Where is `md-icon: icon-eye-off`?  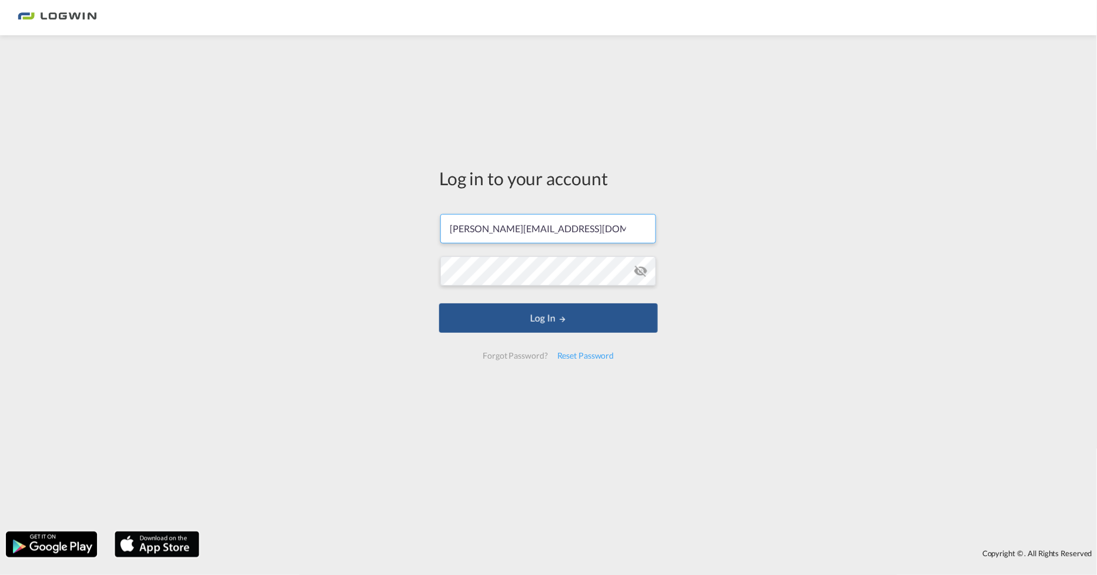
md-icon: icon-eye-off is located at coordinates (641, 271).